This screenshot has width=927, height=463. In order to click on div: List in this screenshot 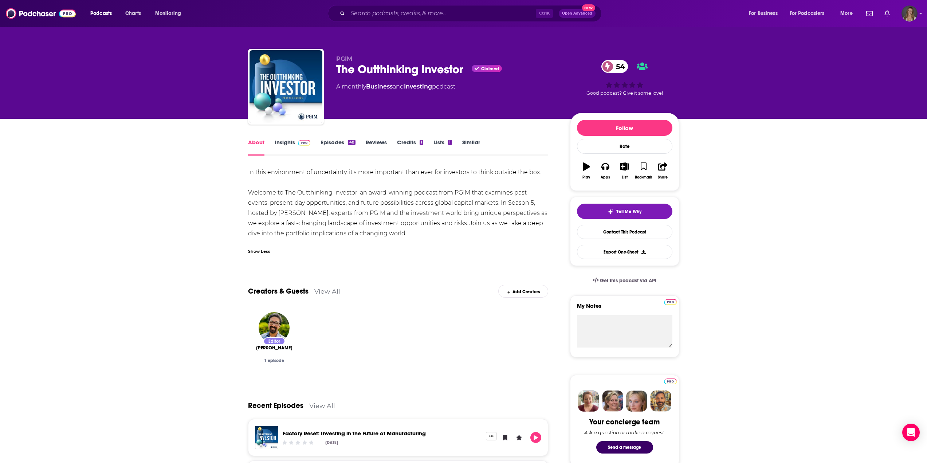, I will do `click(625, 177)`.